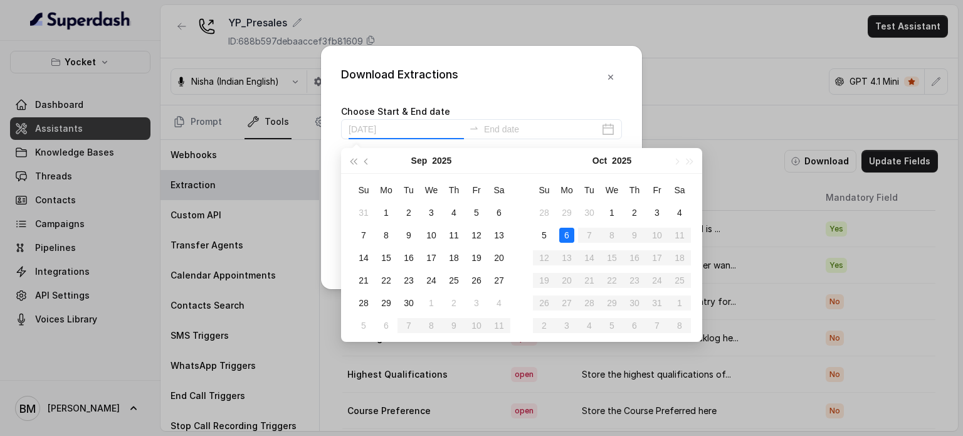  Describe the element at coordinates (386, 213) in the screenshot. I see `td: 2025-09-01` at that location.